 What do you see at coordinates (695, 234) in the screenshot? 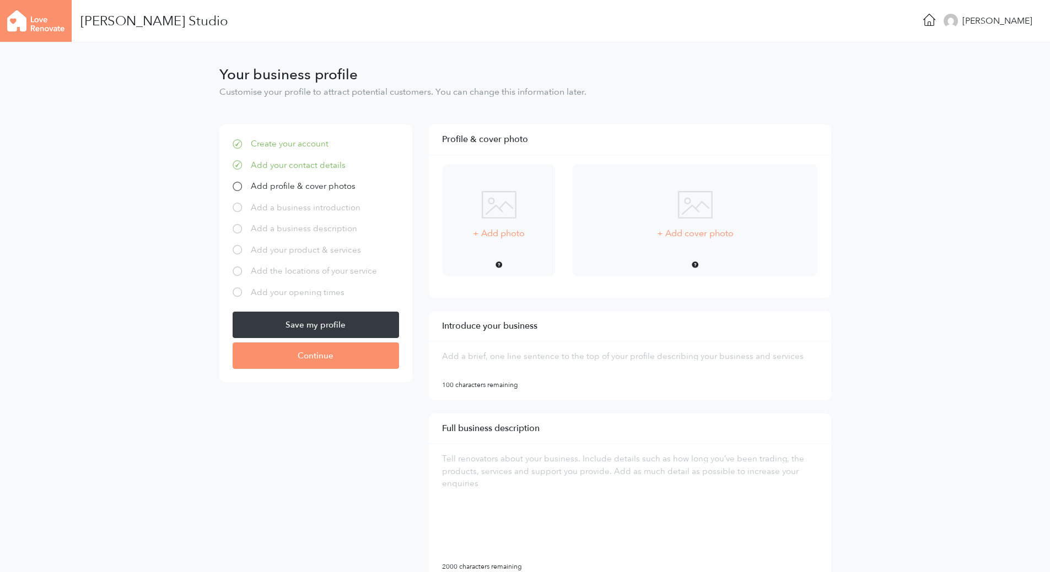
I see `p: + Add cover photo` at bounding box center [695, 234].